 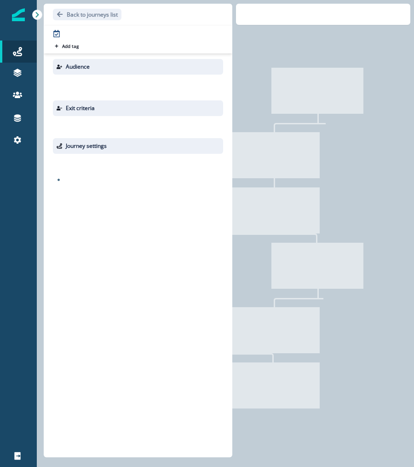 I want to click on p: Add tag, so click(x=70, y=46).